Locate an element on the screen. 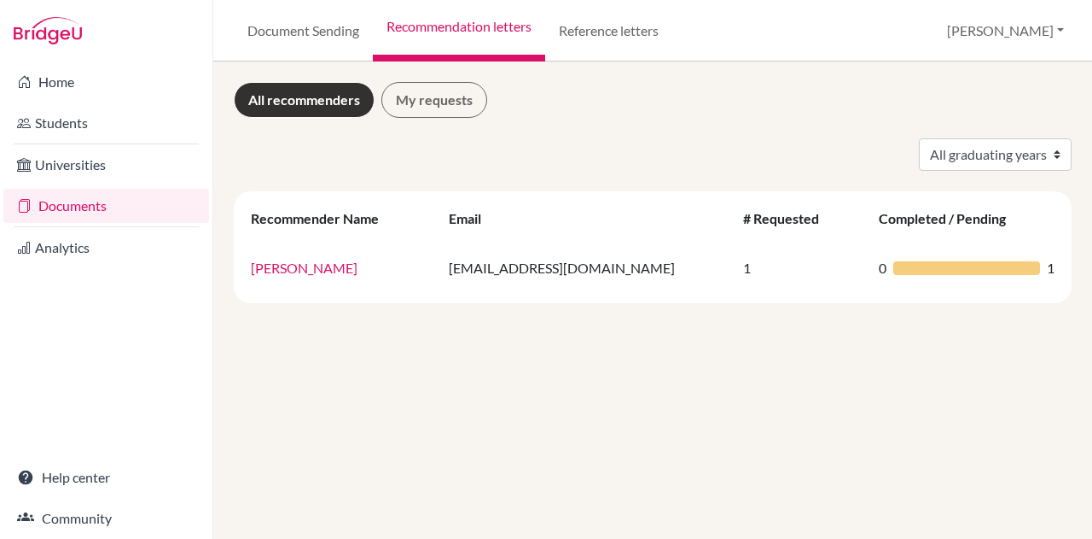 The image size is (1092, 539). a: My requests is located at coordinates (434, 100).